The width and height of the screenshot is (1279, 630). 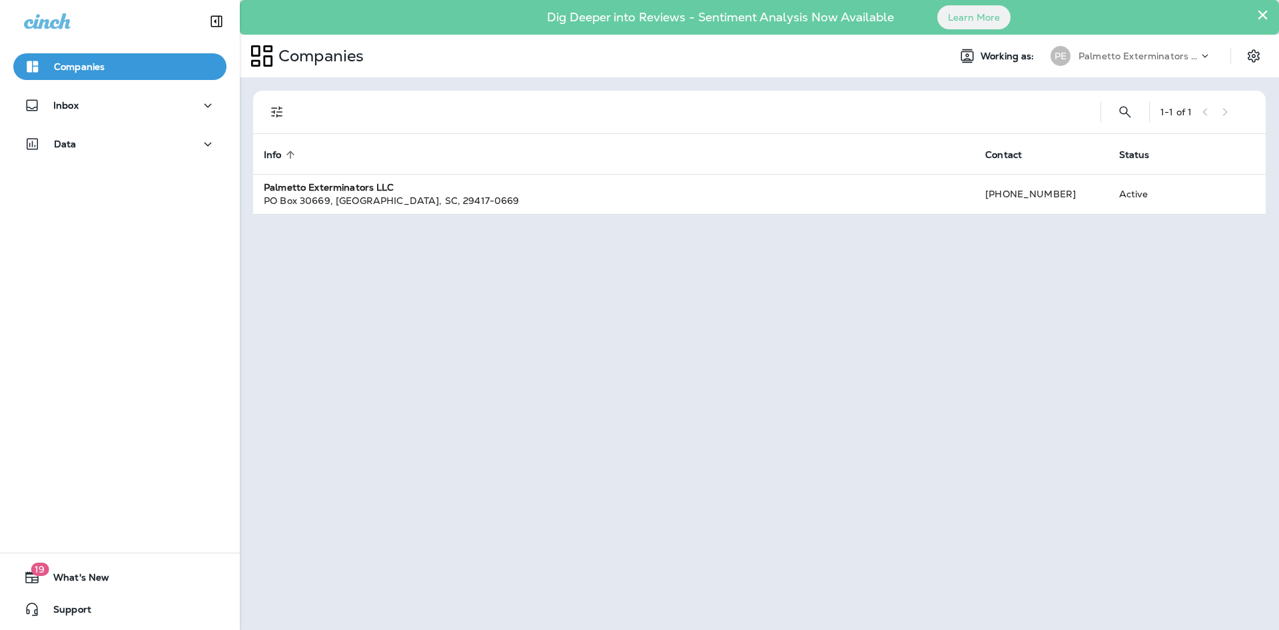 What do you see at coordinates (65, 144) in the screenshot?
I see `p: Data` at bounding box center [65, 144].